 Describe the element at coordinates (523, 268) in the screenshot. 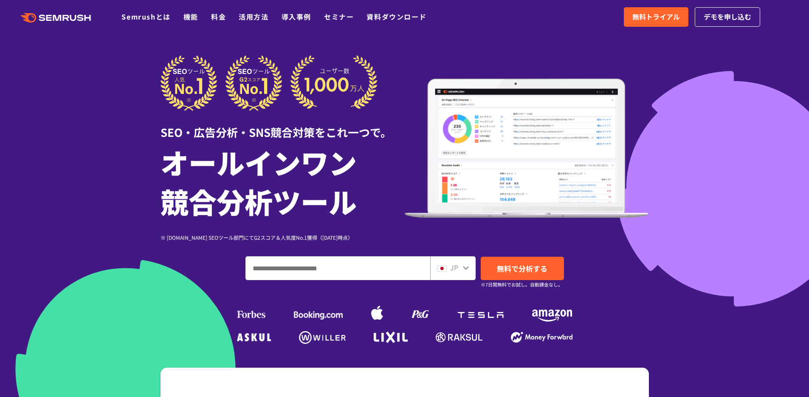

I see `a: 無料で分析する` at that location.